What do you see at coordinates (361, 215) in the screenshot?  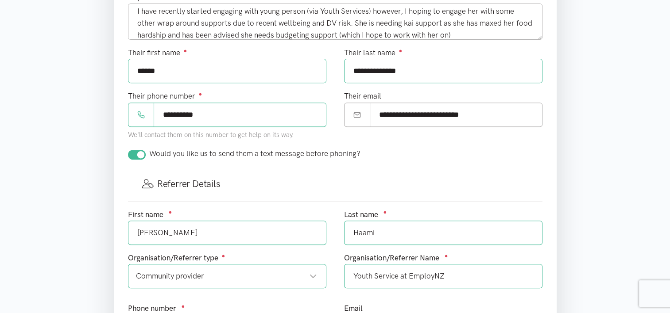 I see `label: Last name` at bounding box center [361, 215].